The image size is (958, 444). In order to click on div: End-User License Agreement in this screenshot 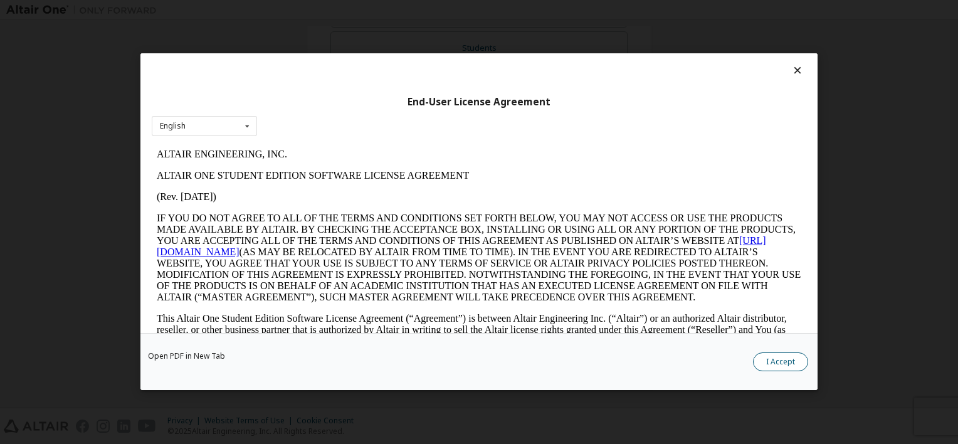, I will do `click(479, 102)`.